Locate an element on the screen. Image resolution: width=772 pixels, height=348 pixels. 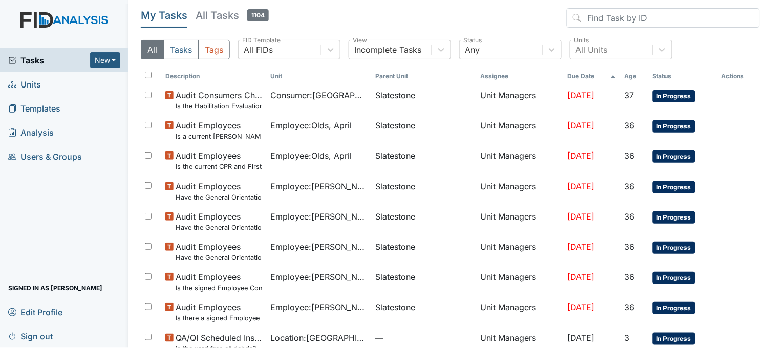
h5: All Tasks is located at coordinates (232, 15).